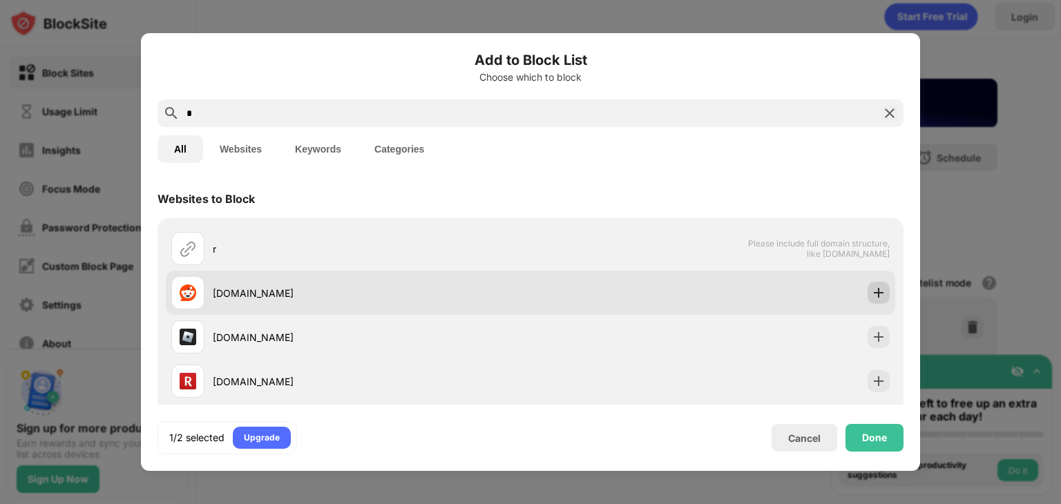 Image resolution: width=1061 pixels, height=504 pixels. I want to click on div: Cancel, so click(804, 438).